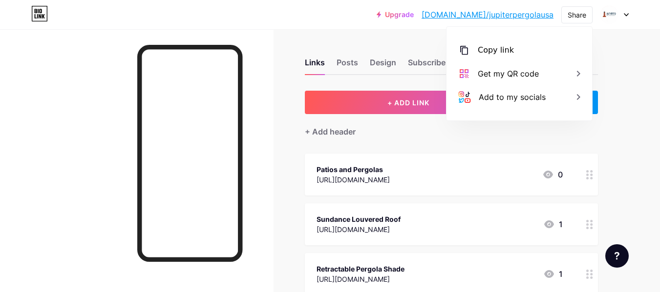  Describe the element at coordinates (395, 15) in the screenshot. I see `a: Upgrade` at that location.